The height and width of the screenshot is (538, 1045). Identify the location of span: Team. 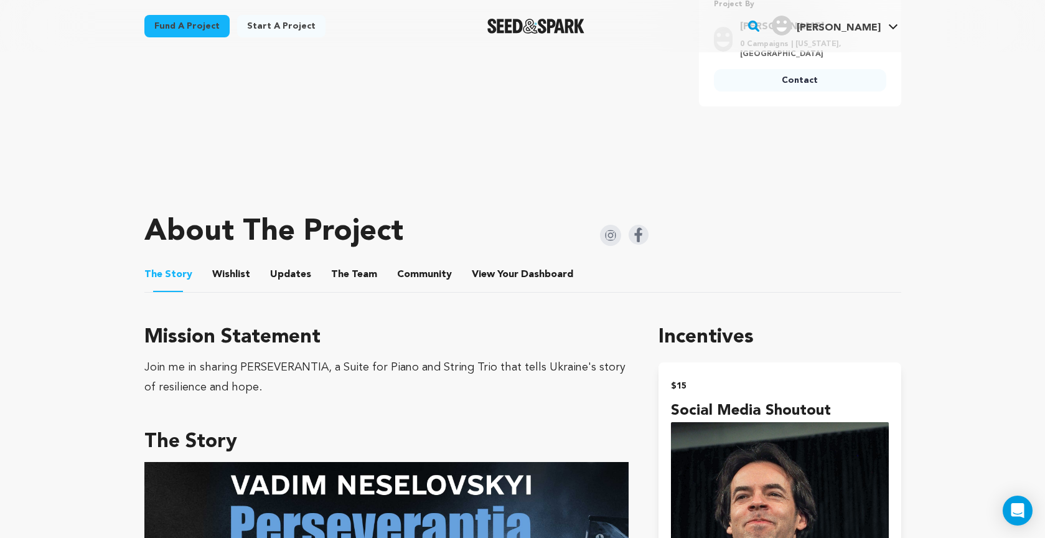
(354, 274).